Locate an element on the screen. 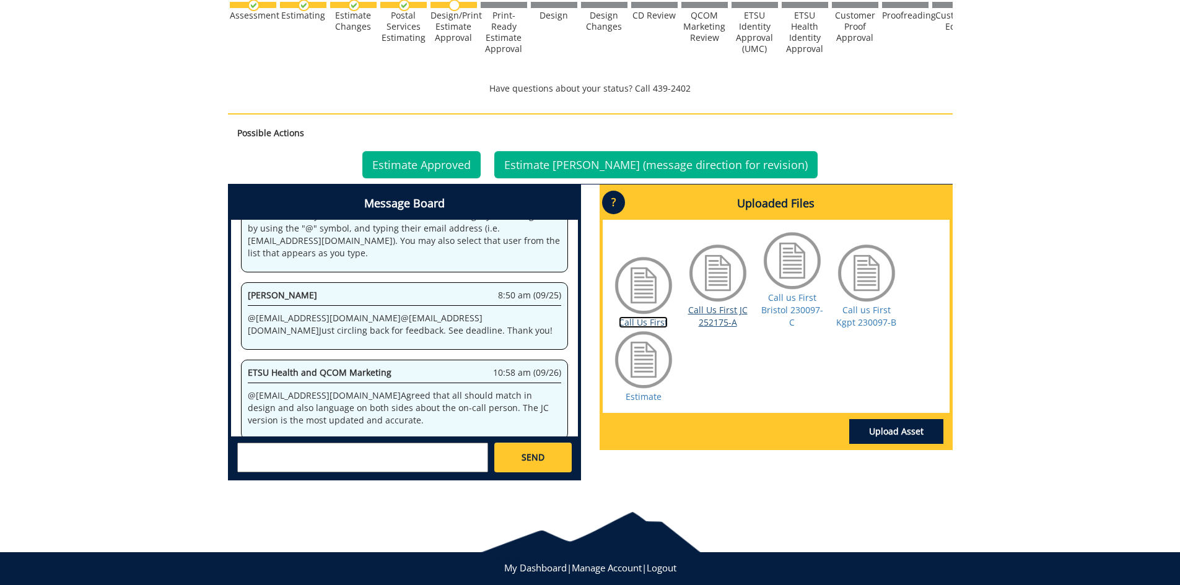 This screenshot has height=585, width=1180. span: 8:50 am (09/25) is located at coordinates (530, 295).